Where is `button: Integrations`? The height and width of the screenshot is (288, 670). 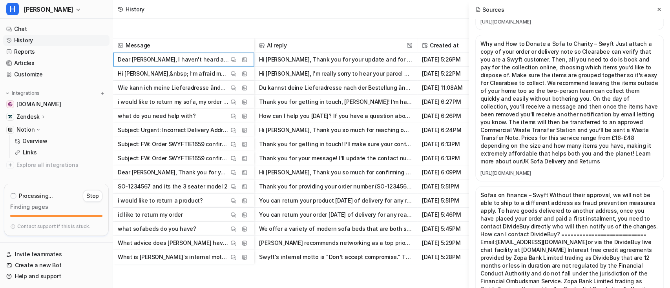 button: Integrations is located at coordinates (22, 93).